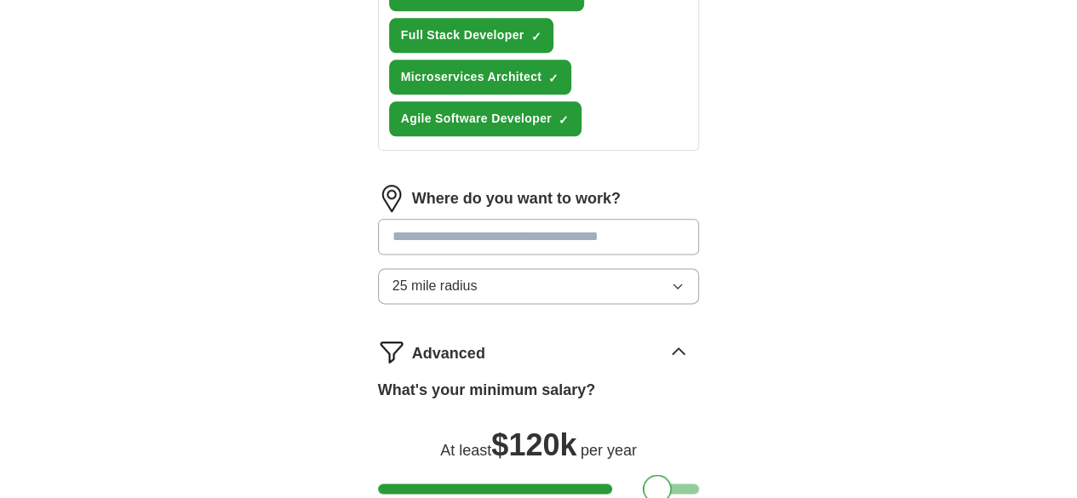 The height and width of the screenshot is (498, 1077). I want to click on label: What's your minimum salary?, so click(486, 390).